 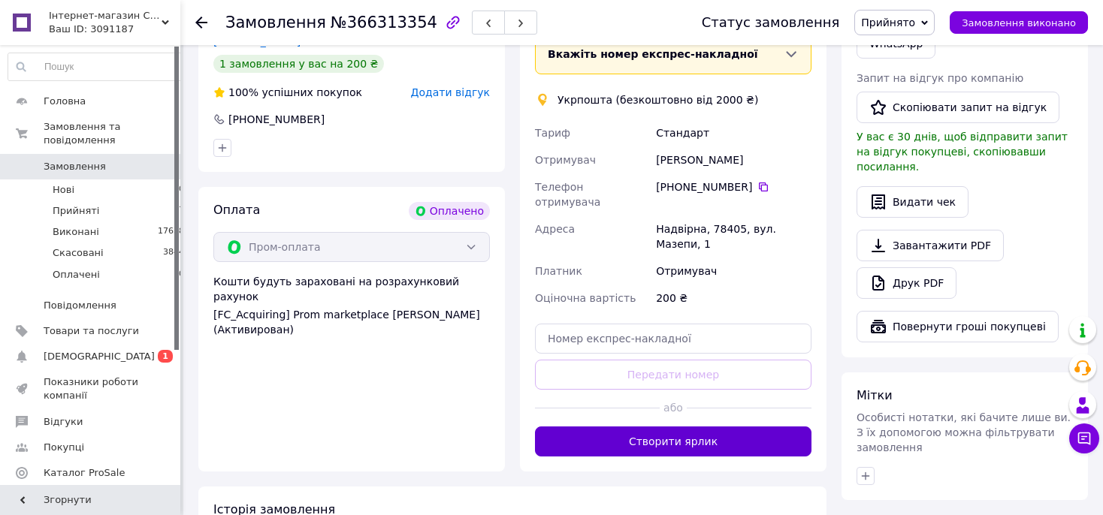 What do you see at coordinates (96, 67) in the screenshot?
I see `input: Пошук` at bounding box center [96, 67].